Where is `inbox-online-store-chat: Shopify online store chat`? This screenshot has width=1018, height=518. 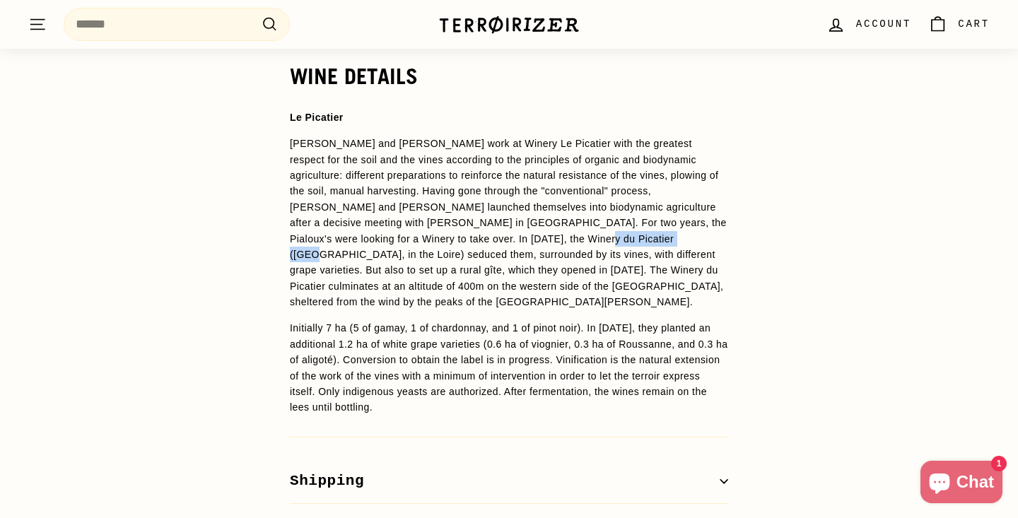 inbox-online-store-chat: Shopify online store chat is located at coordinates (962, 484).